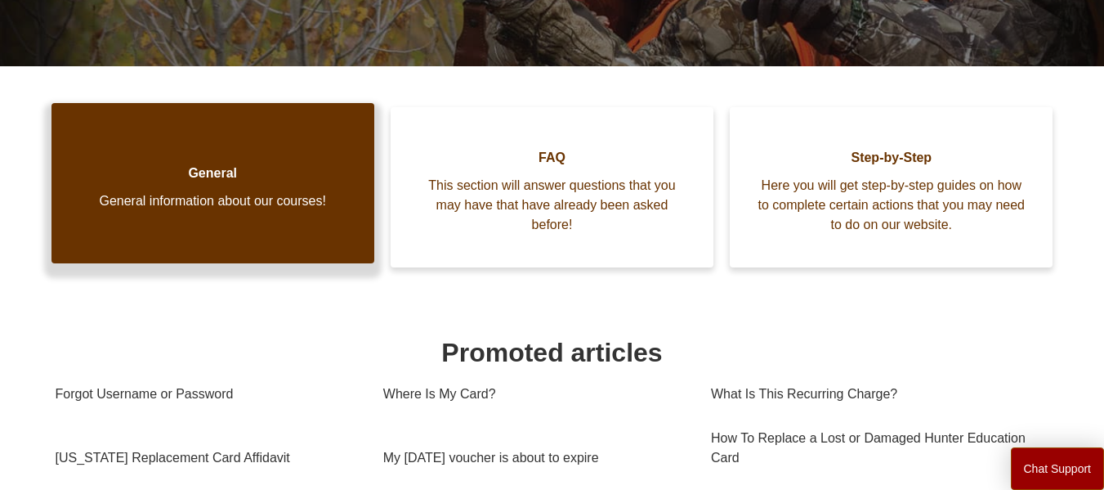 This screenshot has width=1104, height=490. I want to click on a: Forgot Username or Password, so click(207, 394).